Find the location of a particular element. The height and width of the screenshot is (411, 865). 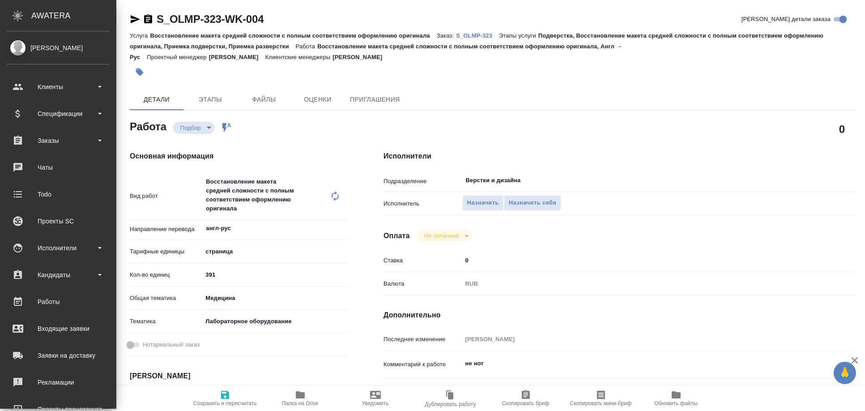

p: Направление перевода is located at coordinates (166, 229).